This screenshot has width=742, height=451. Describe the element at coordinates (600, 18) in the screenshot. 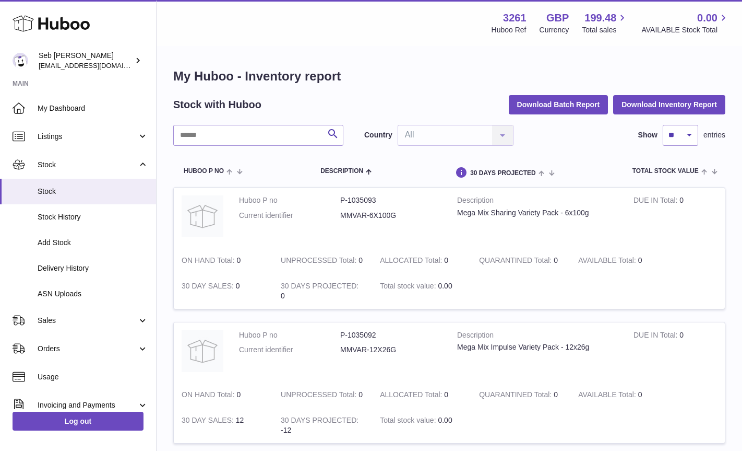

I see `span: 199.48` at that location.